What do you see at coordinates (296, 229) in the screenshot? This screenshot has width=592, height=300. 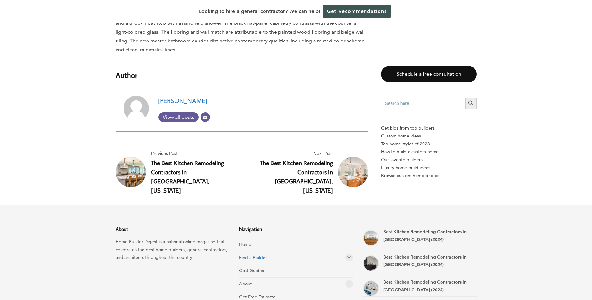 I see `h3: Navigation` at bounding box center [296, 229].